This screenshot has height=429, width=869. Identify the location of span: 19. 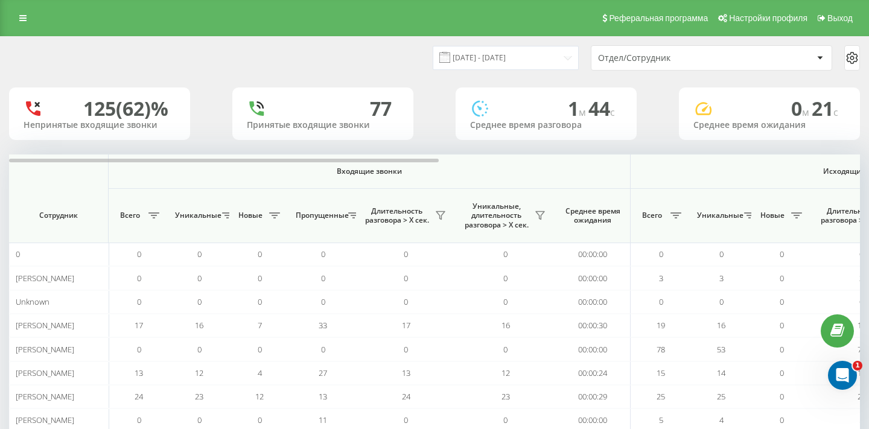
(861, 325).